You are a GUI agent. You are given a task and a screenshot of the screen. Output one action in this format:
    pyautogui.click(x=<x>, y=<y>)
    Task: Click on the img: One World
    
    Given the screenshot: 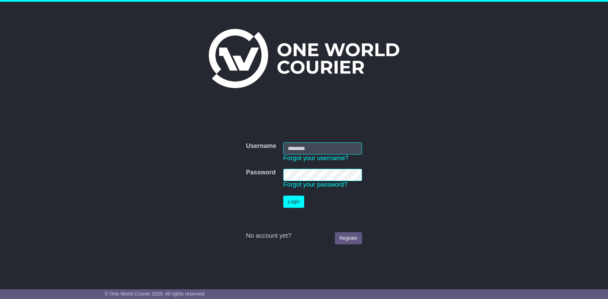 What is the action you would take?
    pyautogui.click(x=304, y=59)
    